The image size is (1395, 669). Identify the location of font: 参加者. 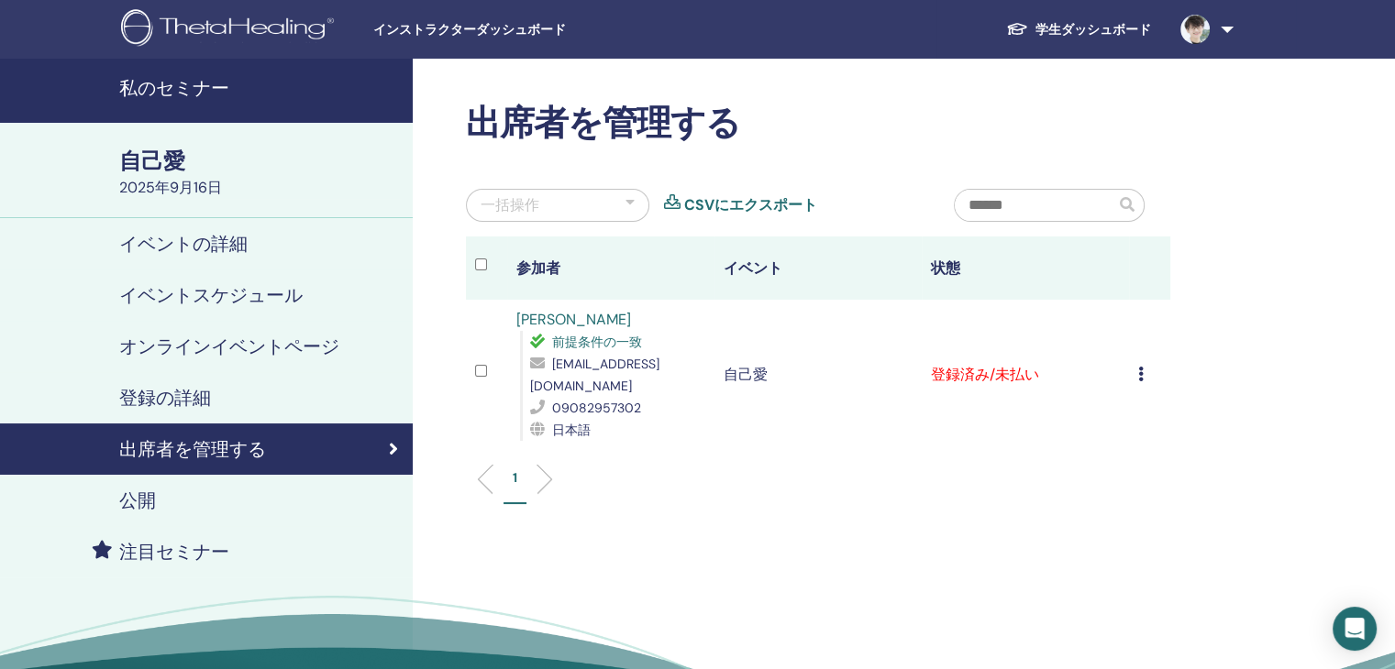
(538, 268).